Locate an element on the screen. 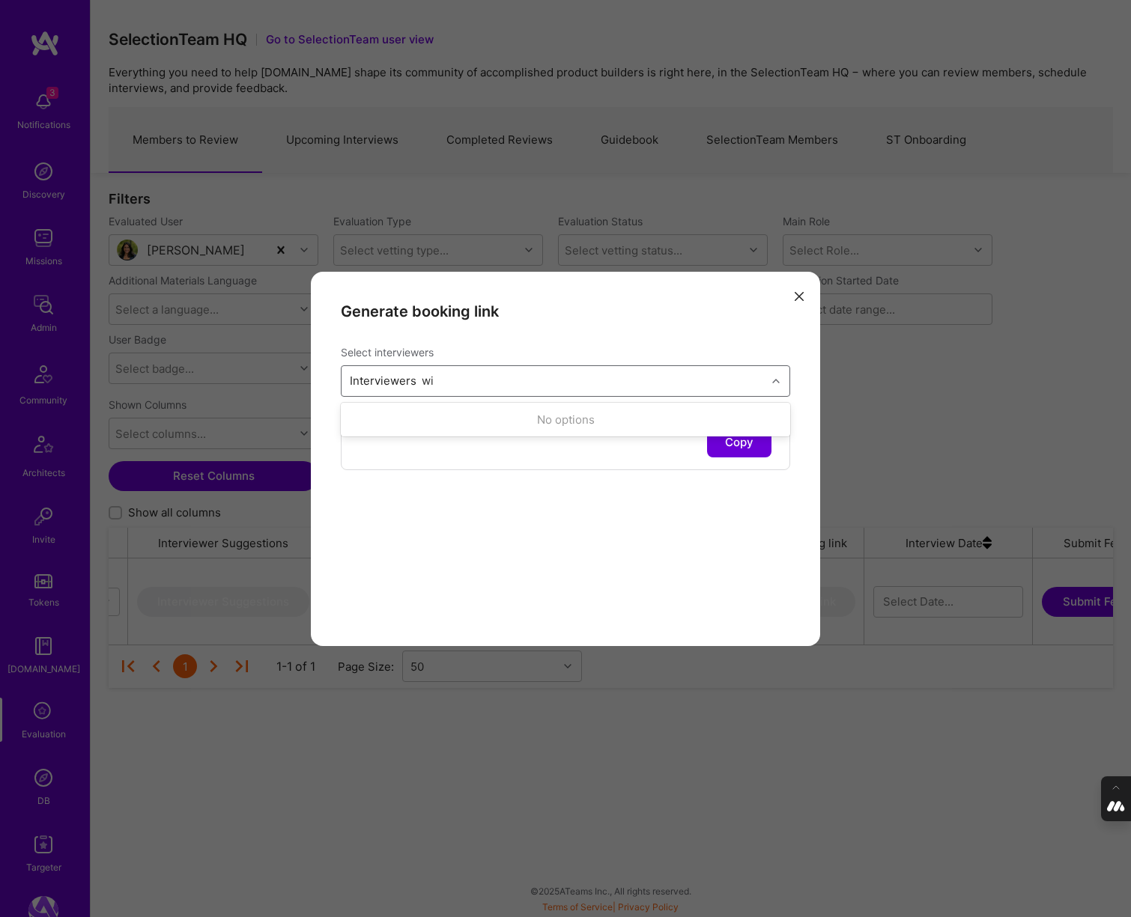 The height and width of the screenshot is (917, 1131). i: icon Close is located at coordinates (799, 297).